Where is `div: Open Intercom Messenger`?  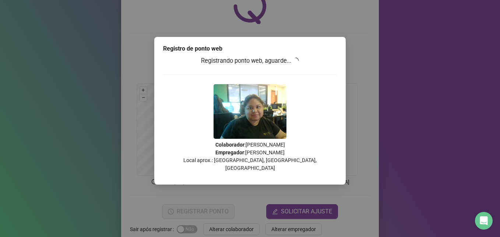
div: Open Intercom Messenger is located at coordinates (484, 220).